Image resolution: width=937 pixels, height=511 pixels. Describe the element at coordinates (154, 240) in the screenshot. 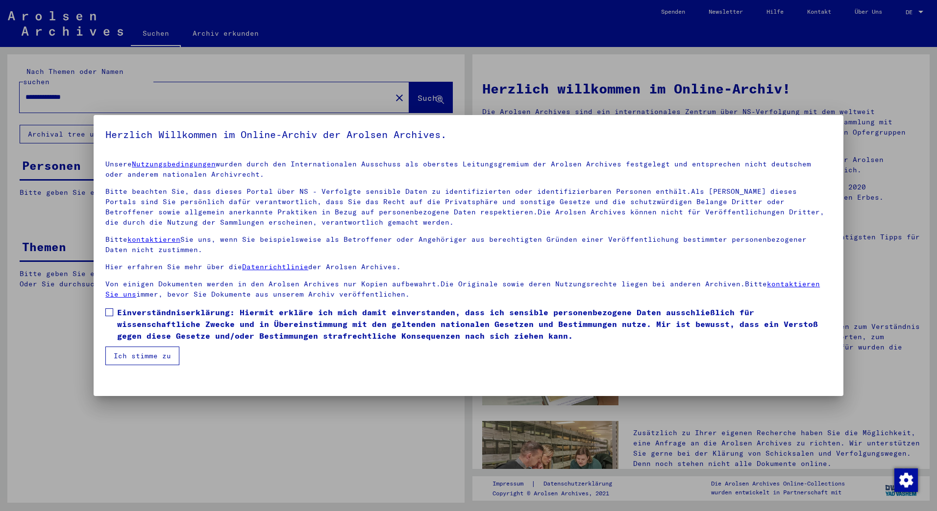

I see `a: kontaktieren` at that location.